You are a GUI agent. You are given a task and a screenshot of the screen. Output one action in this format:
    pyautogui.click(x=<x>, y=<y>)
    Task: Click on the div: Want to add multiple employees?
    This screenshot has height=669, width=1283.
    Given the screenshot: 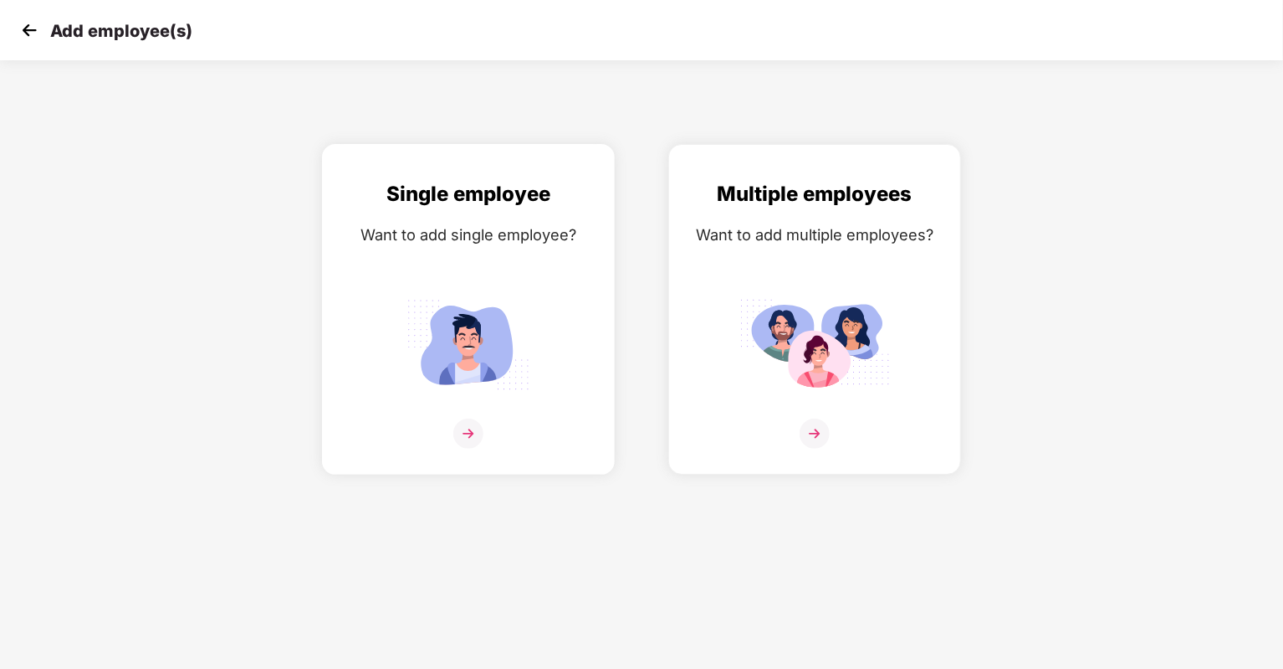 What is the action you would take?
    pyautogui.click(x=815, y=234)
    